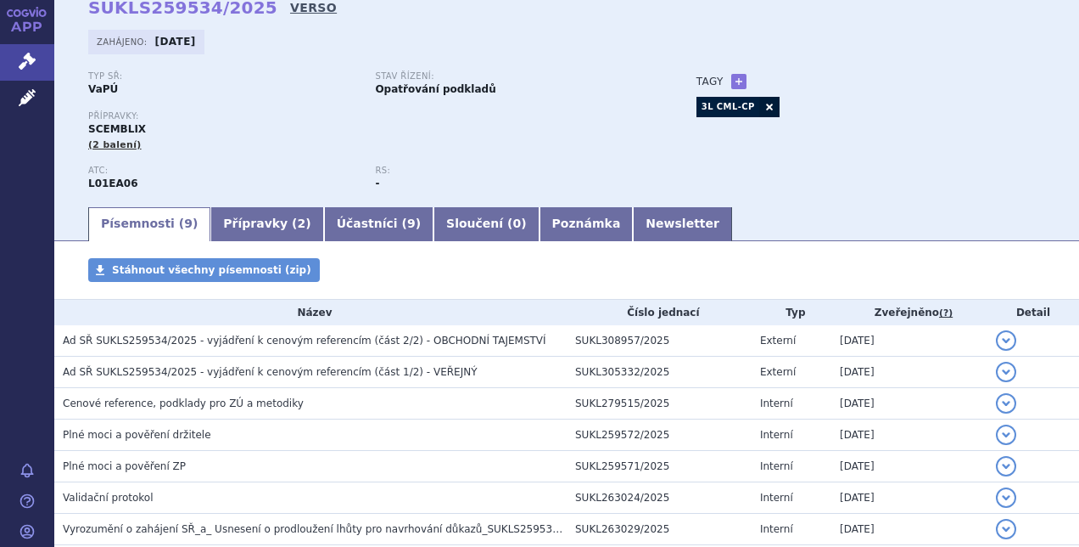 The image size is (1079, 547). I want to click on th: Zveřejněno, so click(910, 312).